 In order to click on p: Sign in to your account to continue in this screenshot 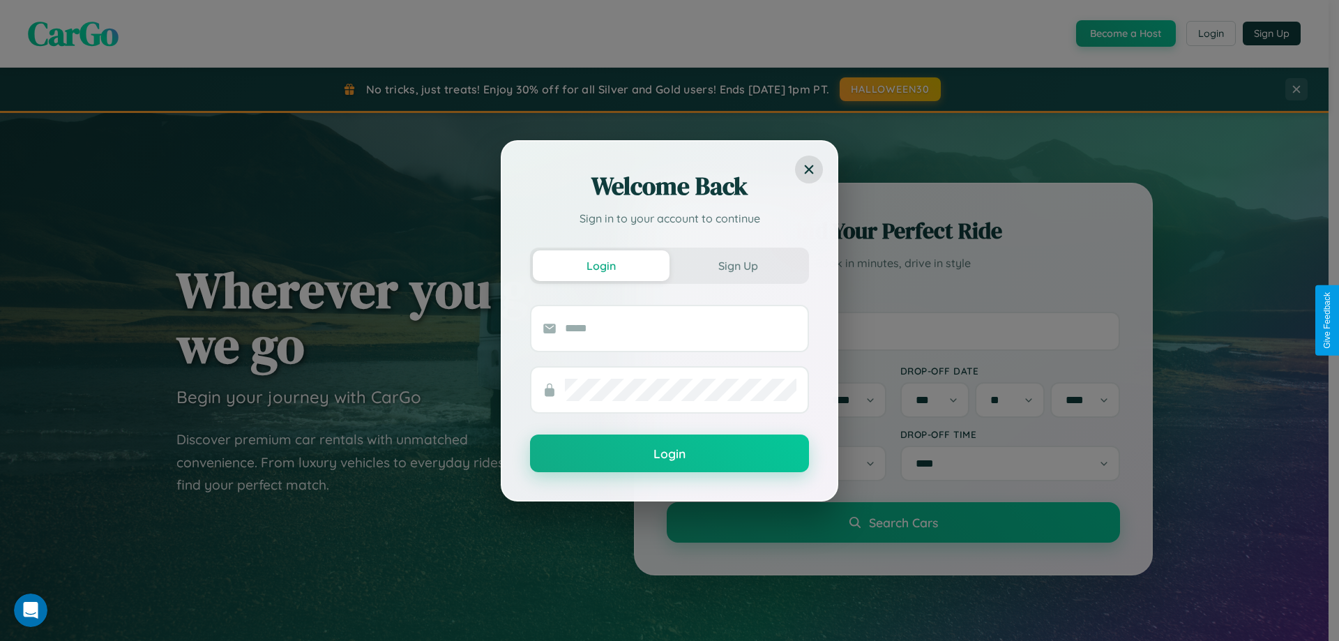, I will do `click(670, 218)`.